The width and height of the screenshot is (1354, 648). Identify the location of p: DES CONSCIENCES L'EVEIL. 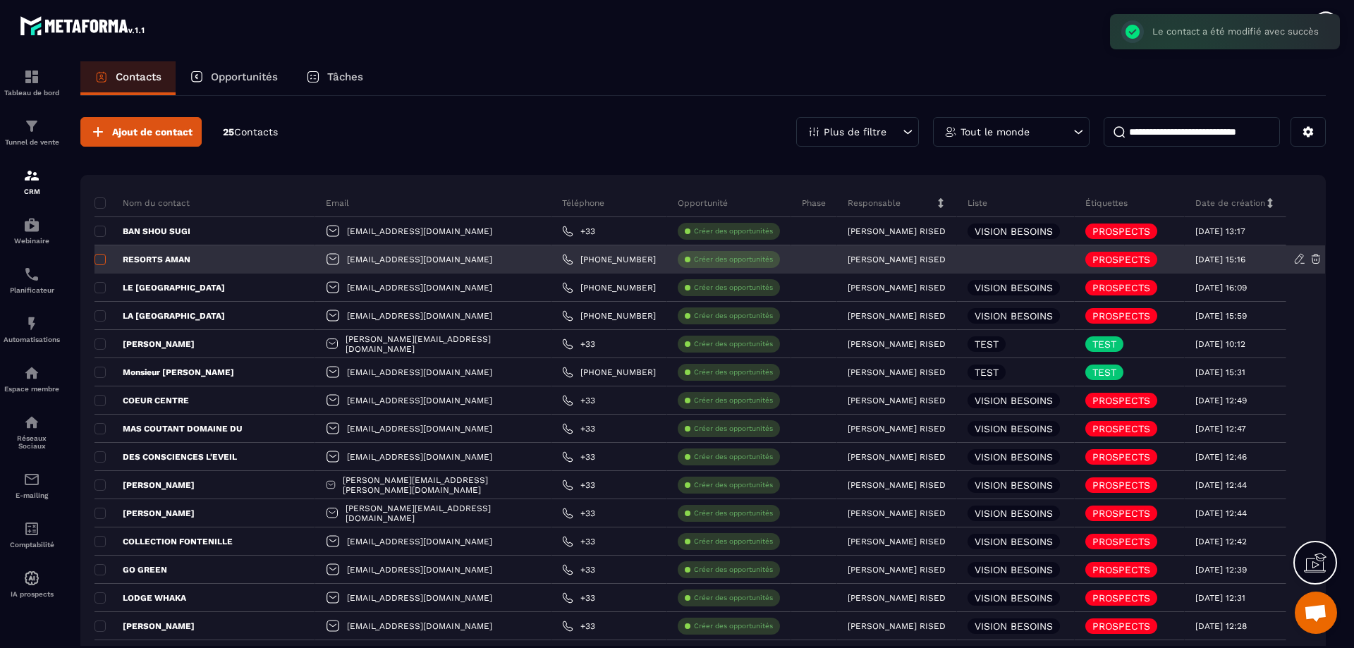
(166, 457).